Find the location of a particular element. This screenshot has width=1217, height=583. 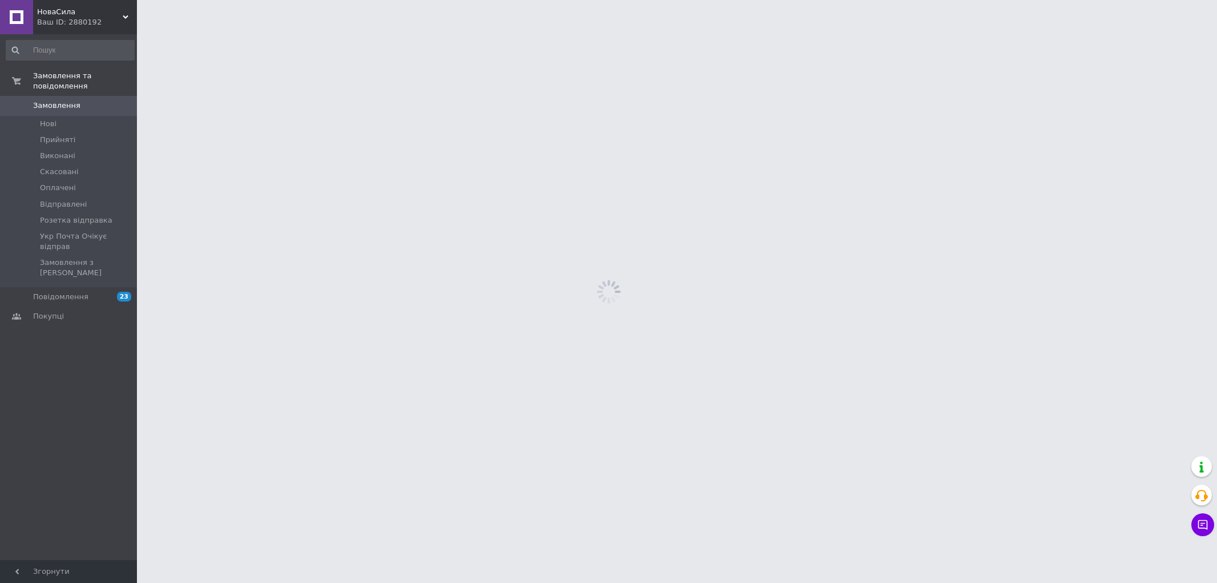

span: Оплачені is located at coordinates (58, 188).